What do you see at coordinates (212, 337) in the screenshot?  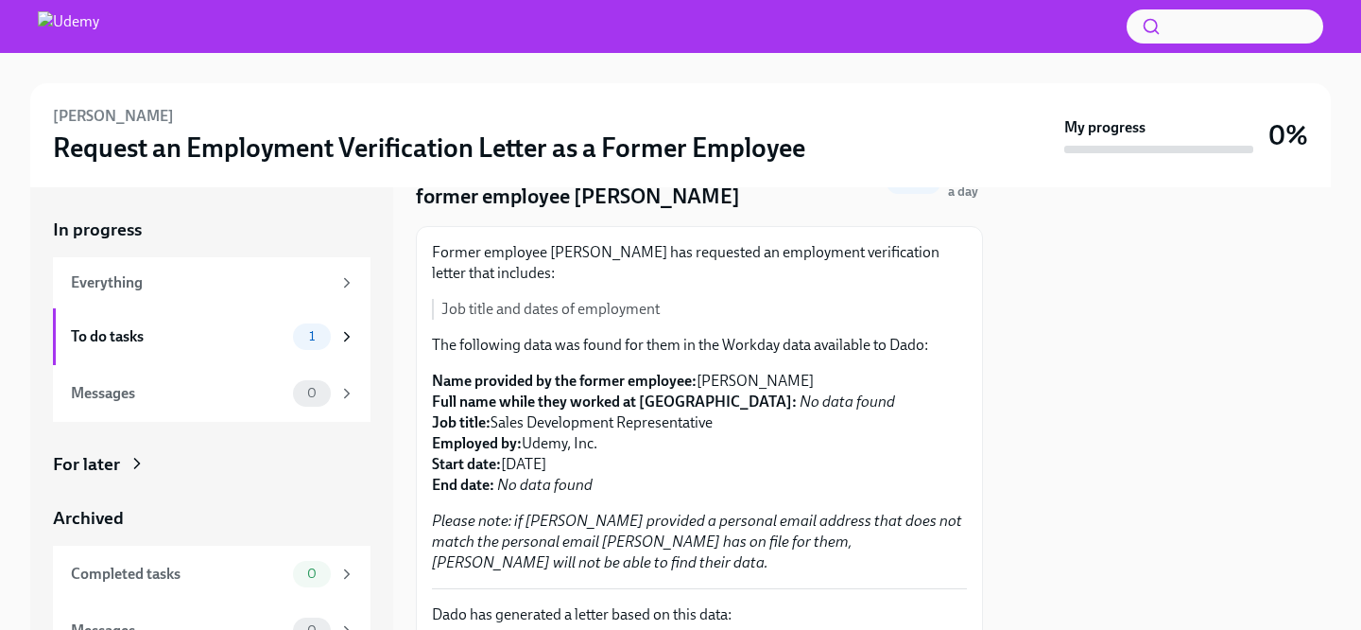 I see `a: To do tasks1` at bounding box center [212, 337].